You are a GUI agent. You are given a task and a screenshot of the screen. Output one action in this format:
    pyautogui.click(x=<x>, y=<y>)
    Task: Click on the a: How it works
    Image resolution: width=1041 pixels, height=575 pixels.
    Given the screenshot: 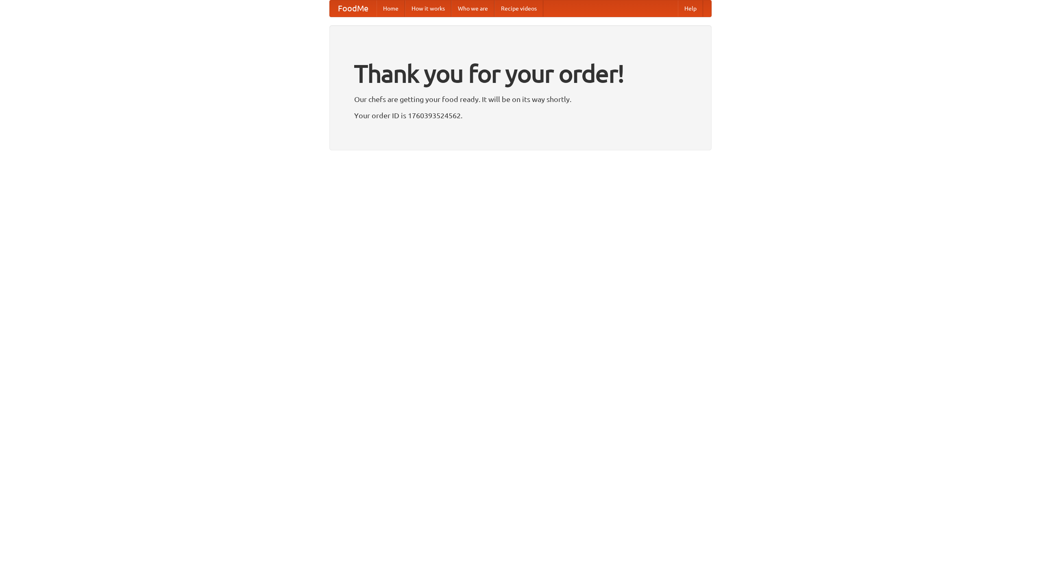 What is the action you would take?
    pyautogui.click(x=428, y=9)
    